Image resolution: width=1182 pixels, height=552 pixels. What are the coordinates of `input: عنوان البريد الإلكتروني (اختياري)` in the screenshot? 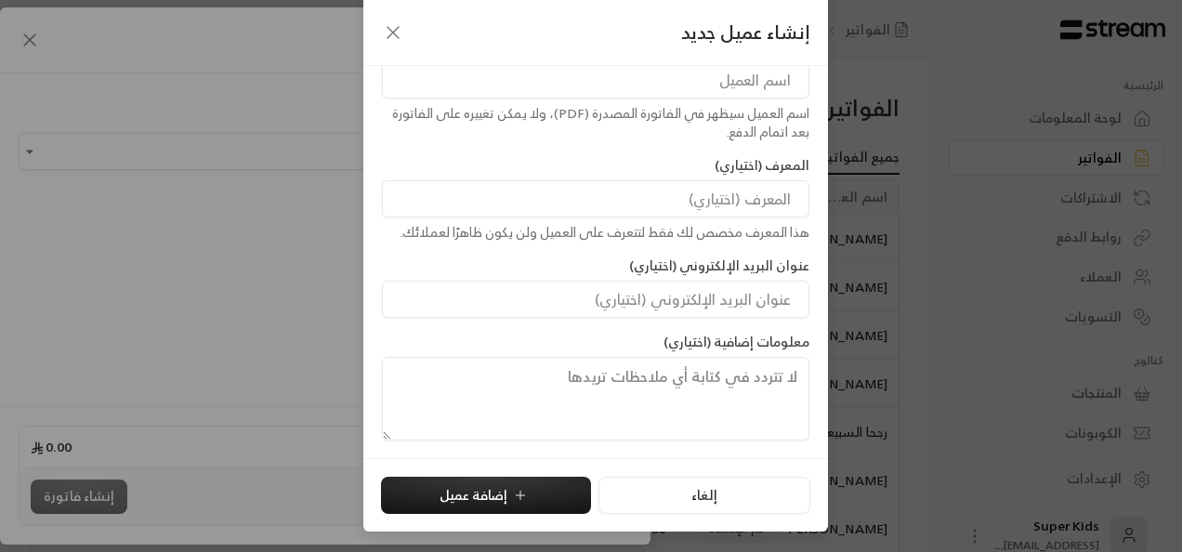 It's located at (596, 299).